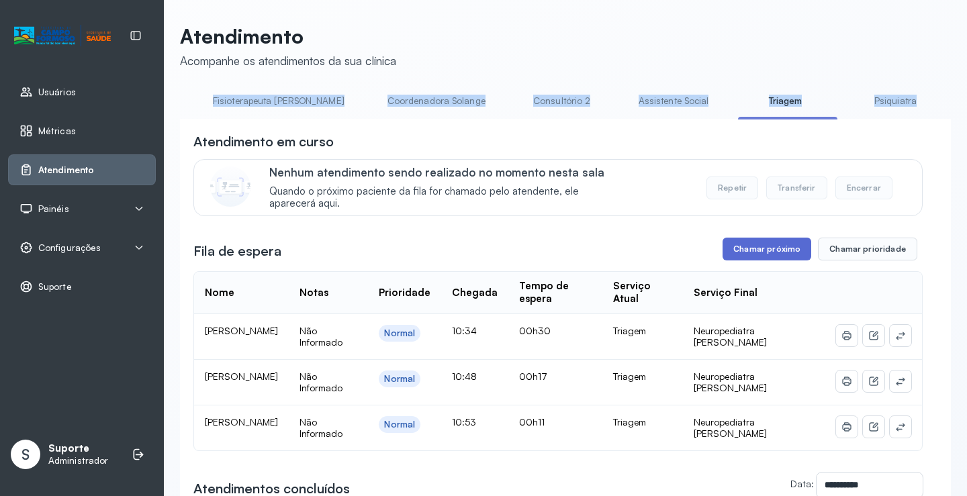 This screenshot has height=496, width=967. I want to click on span: 00h30, so click(534, 330).